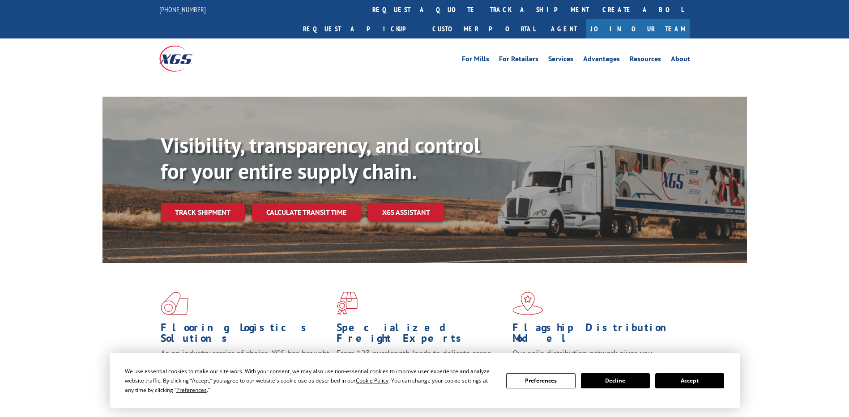  Describe the element at coordinates (421, 335) in the screenshot. I see `h1: Specialized Freight Experts` at that location.